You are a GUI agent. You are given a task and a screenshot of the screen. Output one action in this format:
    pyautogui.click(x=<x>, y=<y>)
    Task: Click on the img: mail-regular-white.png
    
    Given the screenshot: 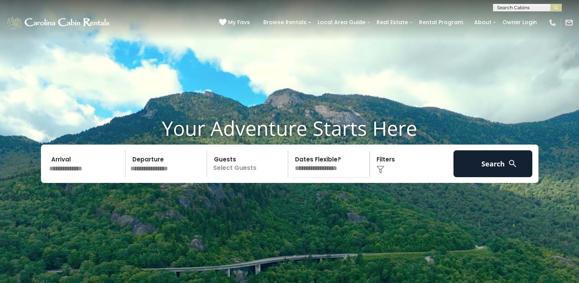 What is the action you would take?
    pyautogui.click(x=569, y=23)
    